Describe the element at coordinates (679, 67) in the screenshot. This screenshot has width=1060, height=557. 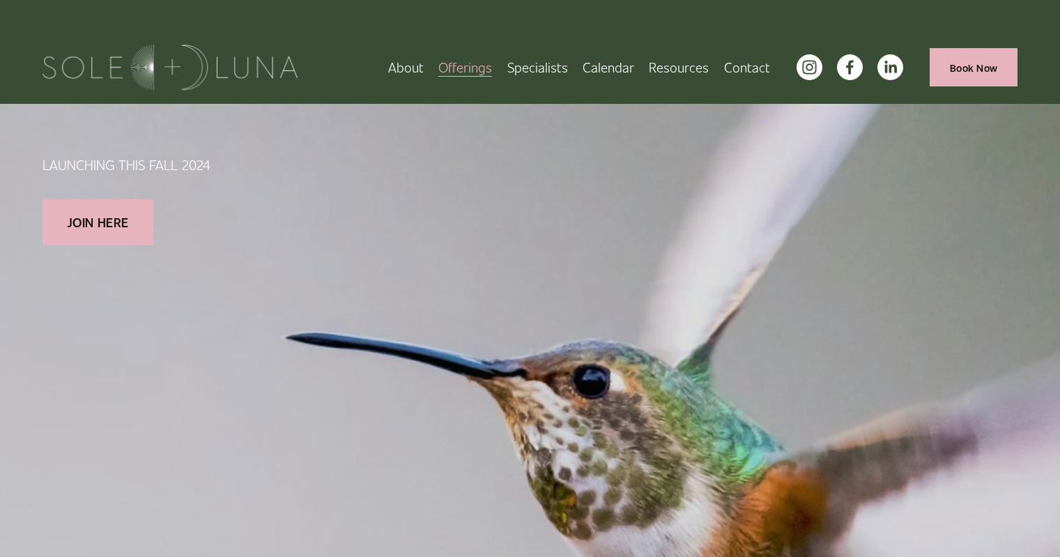
I see `span: Resources` at that location.